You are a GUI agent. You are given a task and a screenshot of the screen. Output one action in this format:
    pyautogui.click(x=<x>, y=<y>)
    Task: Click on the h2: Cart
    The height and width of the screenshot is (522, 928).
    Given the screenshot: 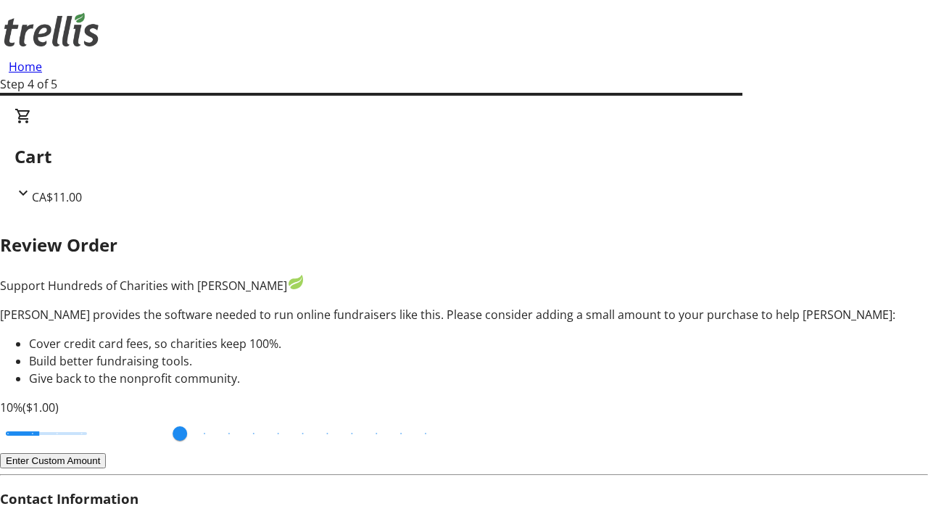 What is the action you would take?
    pyautogui.click(x=464, y=157)
    